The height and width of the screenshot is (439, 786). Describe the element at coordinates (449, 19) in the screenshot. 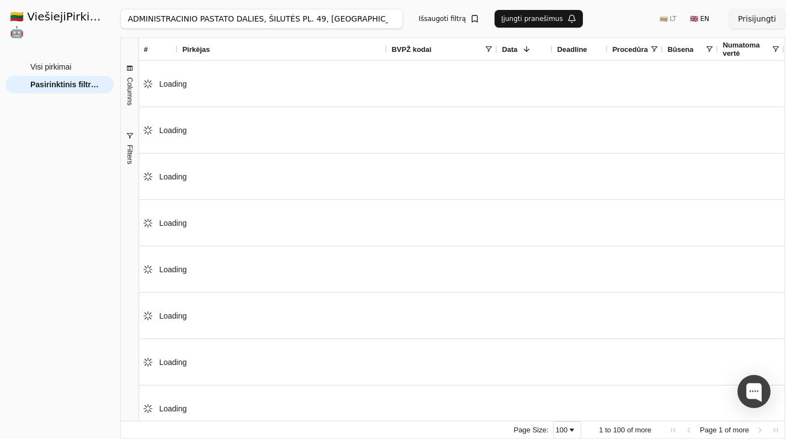

I see `button: Išsaugoti filtrą` at that location.